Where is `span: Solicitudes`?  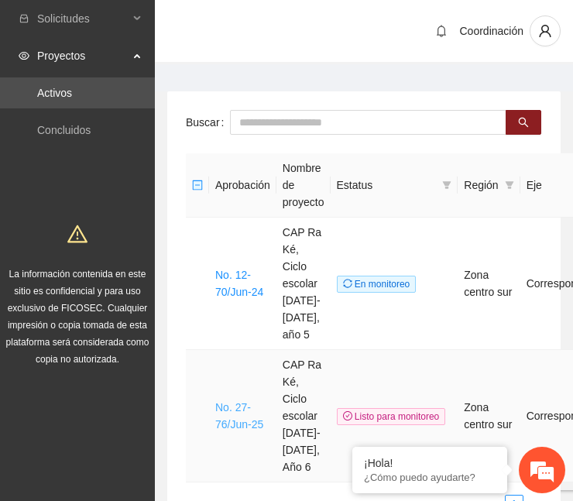
span: Solicitudes is located at coordinates (83, 19).